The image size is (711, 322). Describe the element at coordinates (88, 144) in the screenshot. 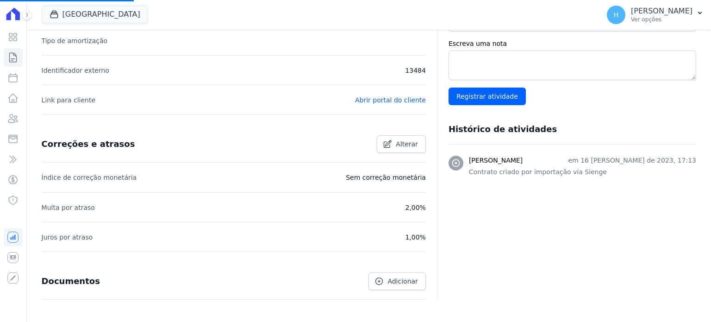

I see `h3: Correções e atrasos` at that location.